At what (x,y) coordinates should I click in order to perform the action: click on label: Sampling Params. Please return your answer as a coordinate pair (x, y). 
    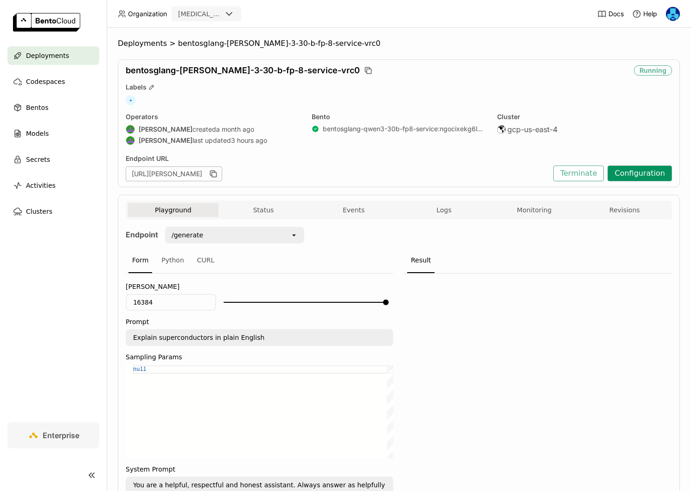
    Looking at the image, I should click on (259, 357).